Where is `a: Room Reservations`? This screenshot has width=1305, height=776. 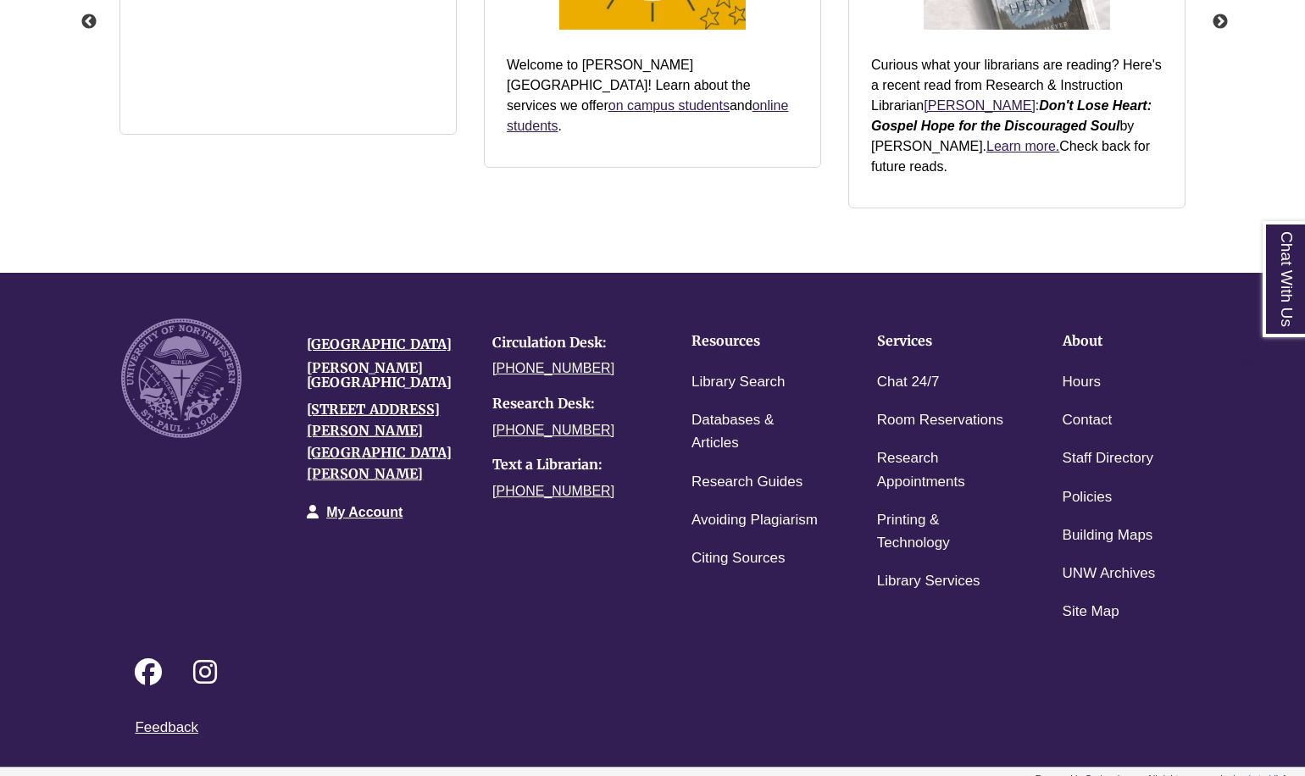
a: Room Reservations is located at coordinates (940, 420).